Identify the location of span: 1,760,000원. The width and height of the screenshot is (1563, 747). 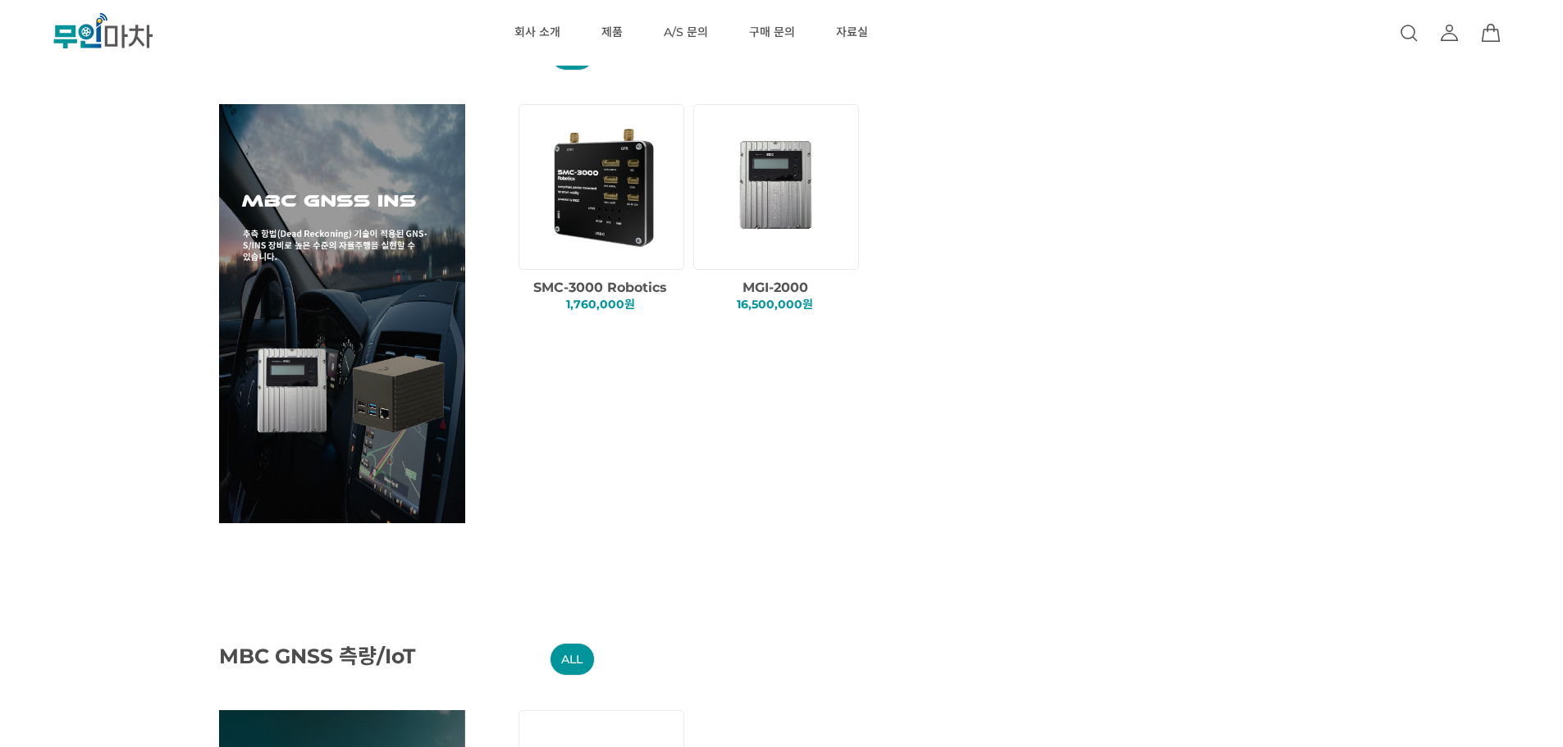
(601, 304).